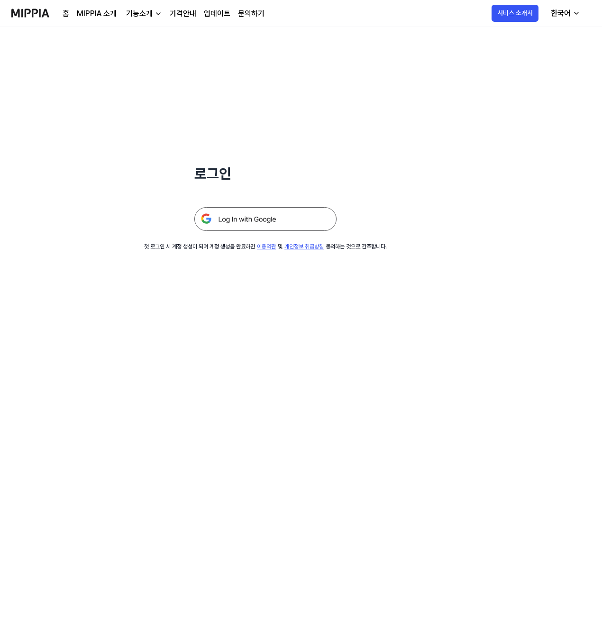 The height and width of the screenshot is (641, 602). Describe the element at coordinates (266, 246) in the screenshot. I see `a: 이용약관` at that location.